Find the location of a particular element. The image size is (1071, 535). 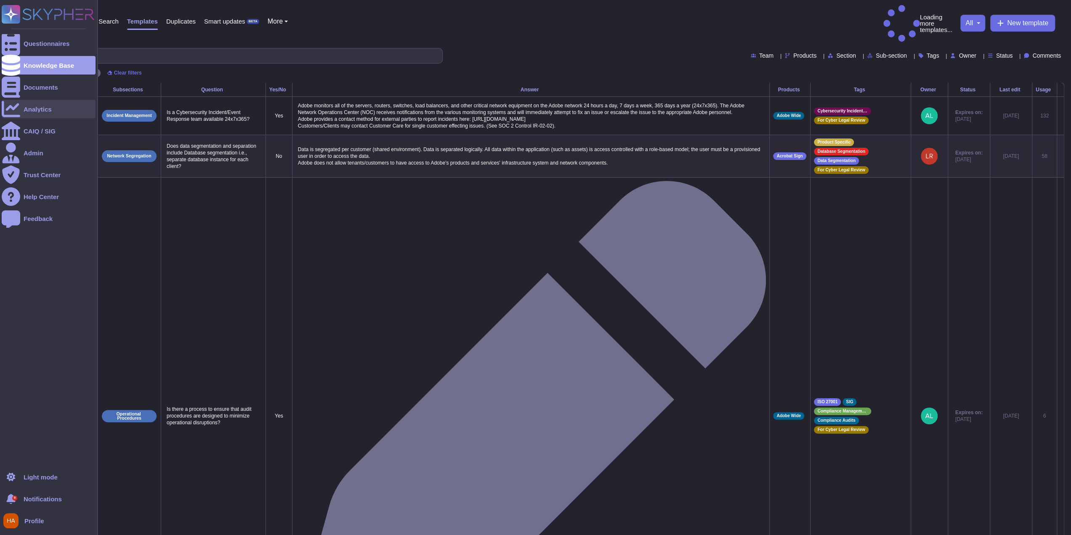

span: More is located at coordinates (275, 21).